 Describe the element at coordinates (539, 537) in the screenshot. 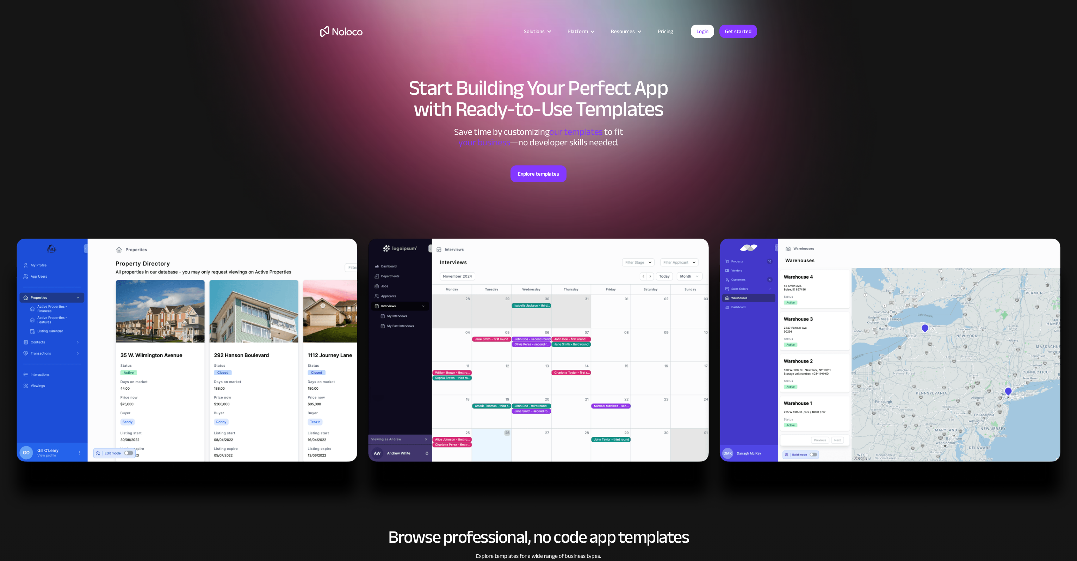

I see `h2: Browse professional, no code app templates` at that location.